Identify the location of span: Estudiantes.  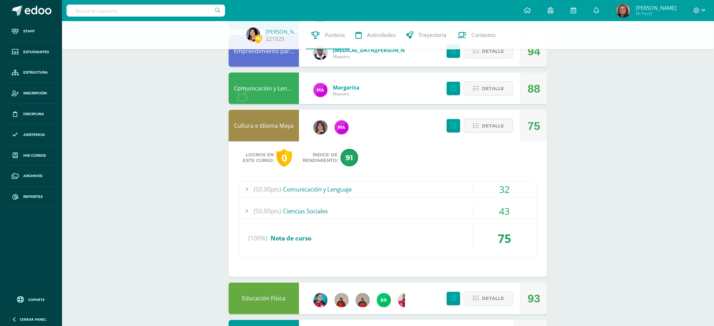
(36, 52).